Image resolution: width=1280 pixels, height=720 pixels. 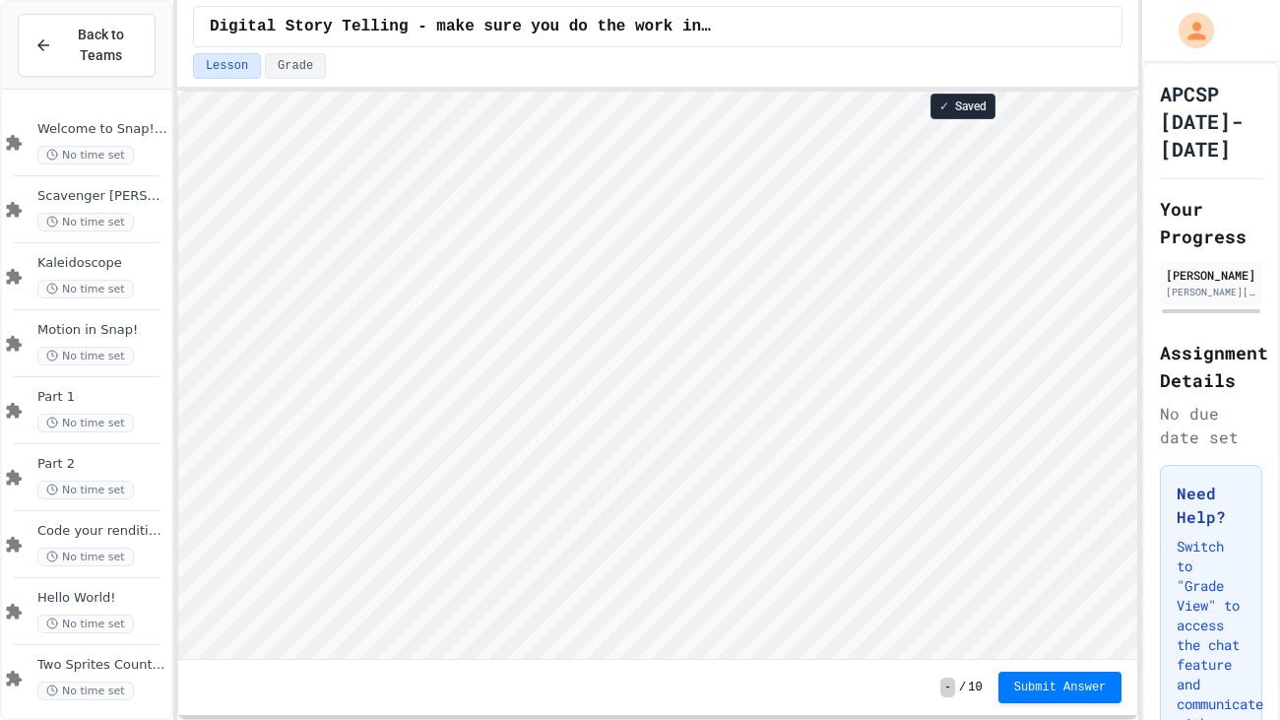 What do you see at coordinates (1211, 222) in the screenshot?
I see `h2: Your Progress` at bounding box center [1211, 222].